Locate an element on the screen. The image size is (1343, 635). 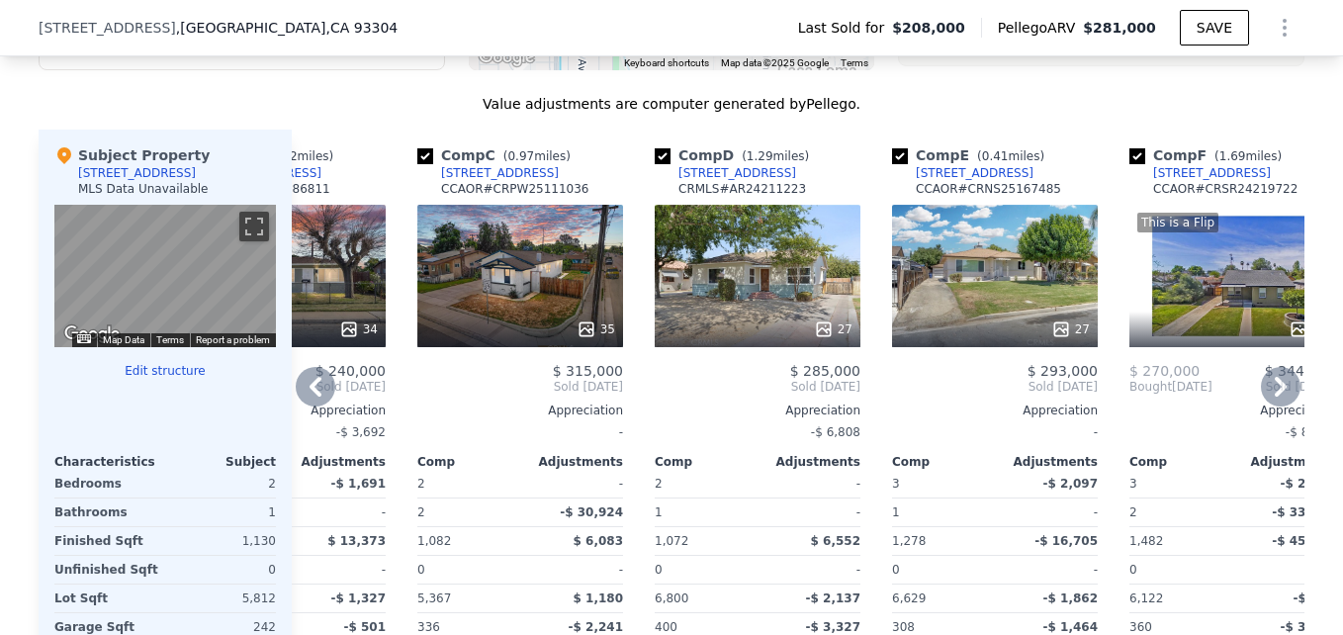
button: Map Data is located at coordinates (124, 340).